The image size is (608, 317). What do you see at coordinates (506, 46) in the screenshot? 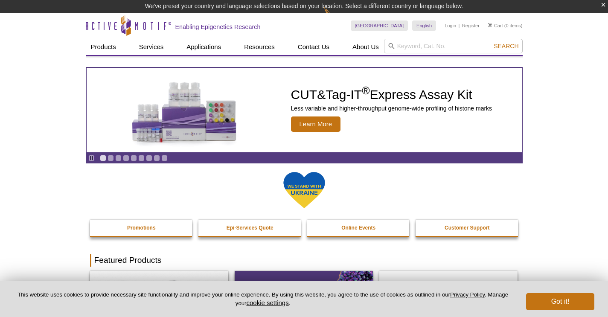
I see `button: Search` at bounding box center [506, 46].